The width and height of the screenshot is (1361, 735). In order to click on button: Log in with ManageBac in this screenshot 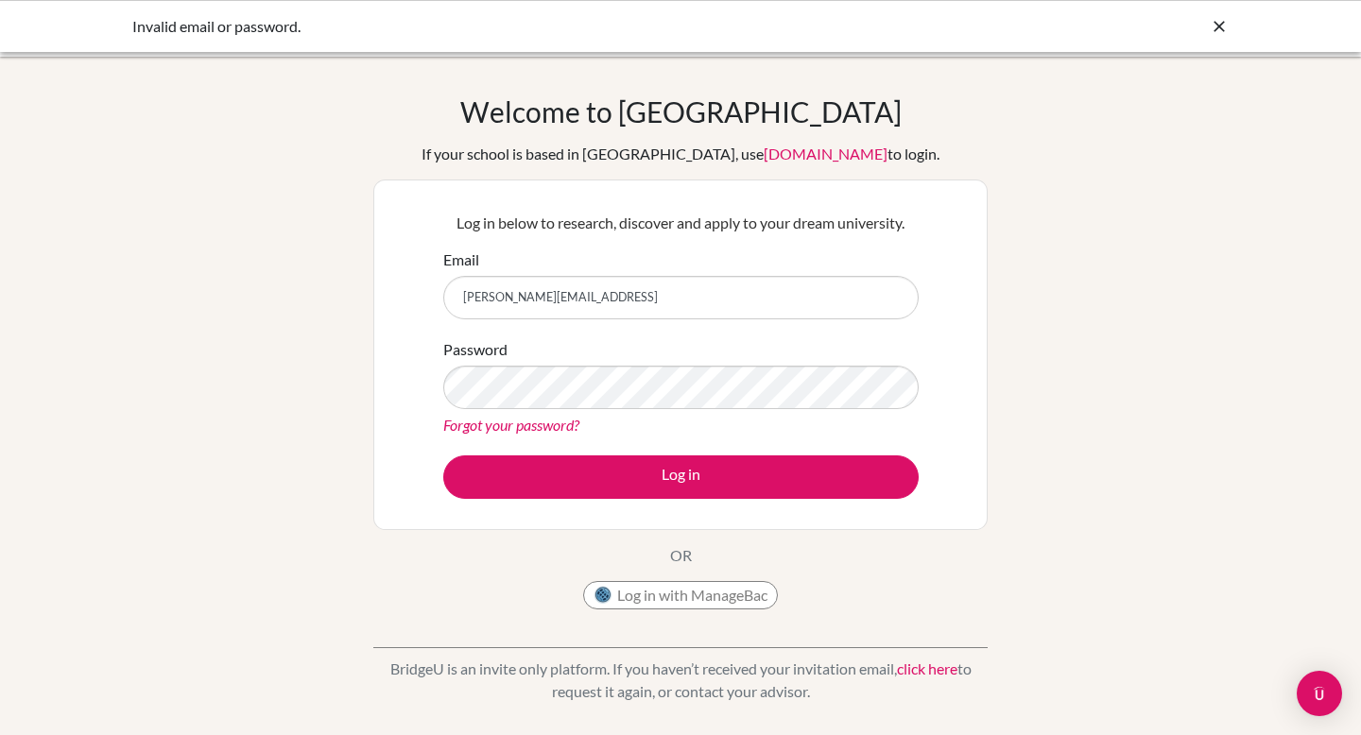, I will do `click(680, 595)`.